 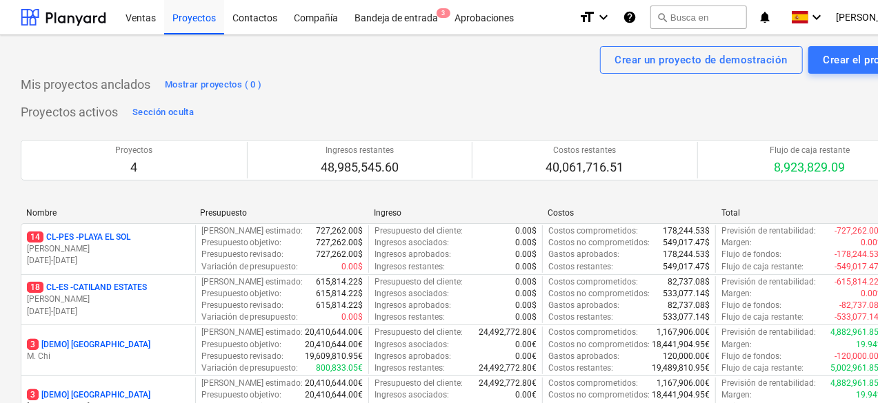 What do you see at coordinates (584, 168) in the screenshot?
I see `p: 40,061,716.51` at bounding box center [584, 168].